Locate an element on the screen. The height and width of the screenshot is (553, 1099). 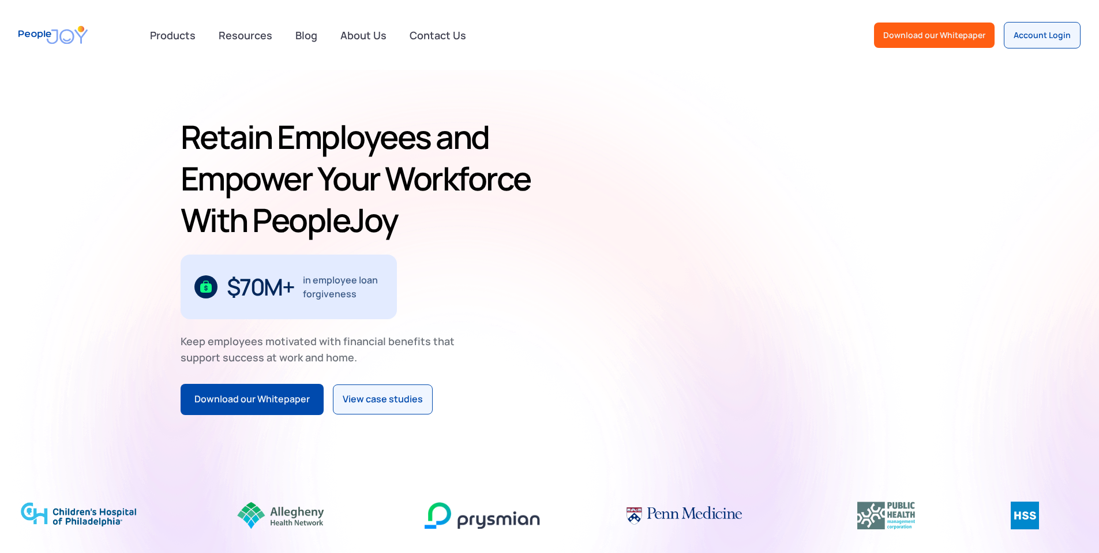
div: View case studies is located at coordinates (382, 399).